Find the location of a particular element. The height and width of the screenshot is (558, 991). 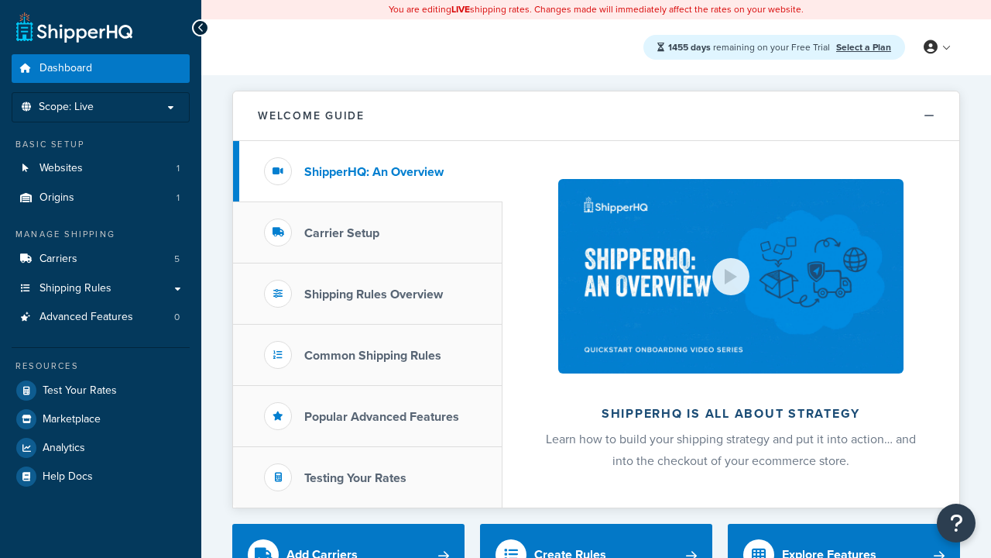

a: Websites1 is located at coordinates (101, 168).